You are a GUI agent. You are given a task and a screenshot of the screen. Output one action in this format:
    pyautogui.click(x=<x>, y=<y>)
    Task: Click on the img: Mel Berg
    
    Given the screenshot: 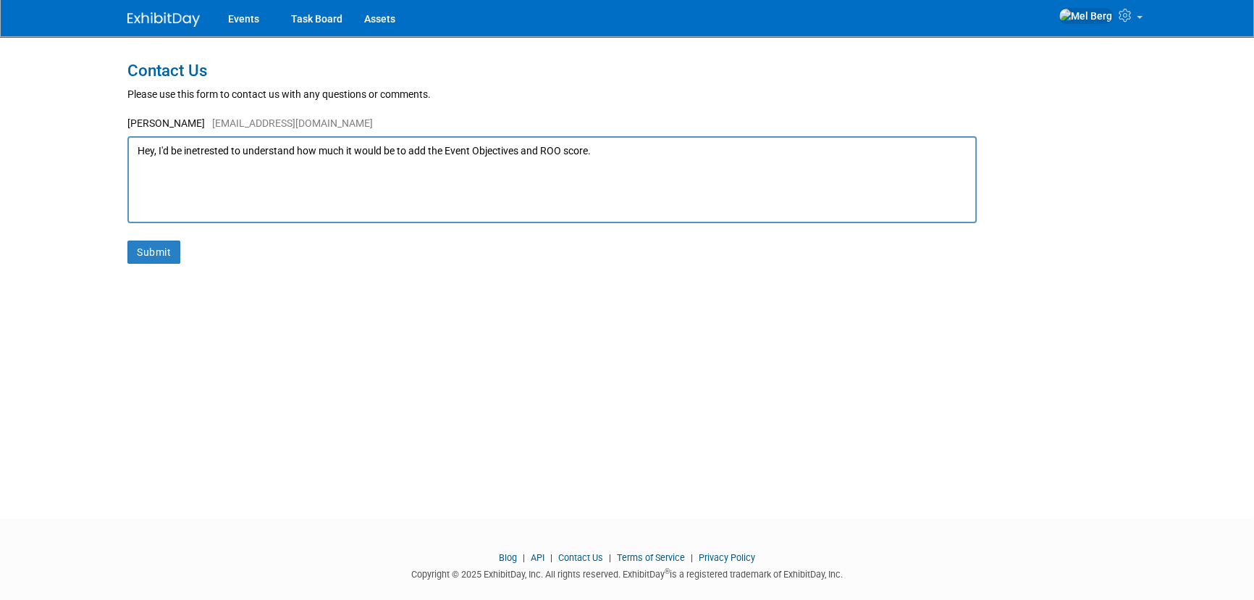 What is the action you would take?
    pyautogui.click(x=1085, y=16)
    